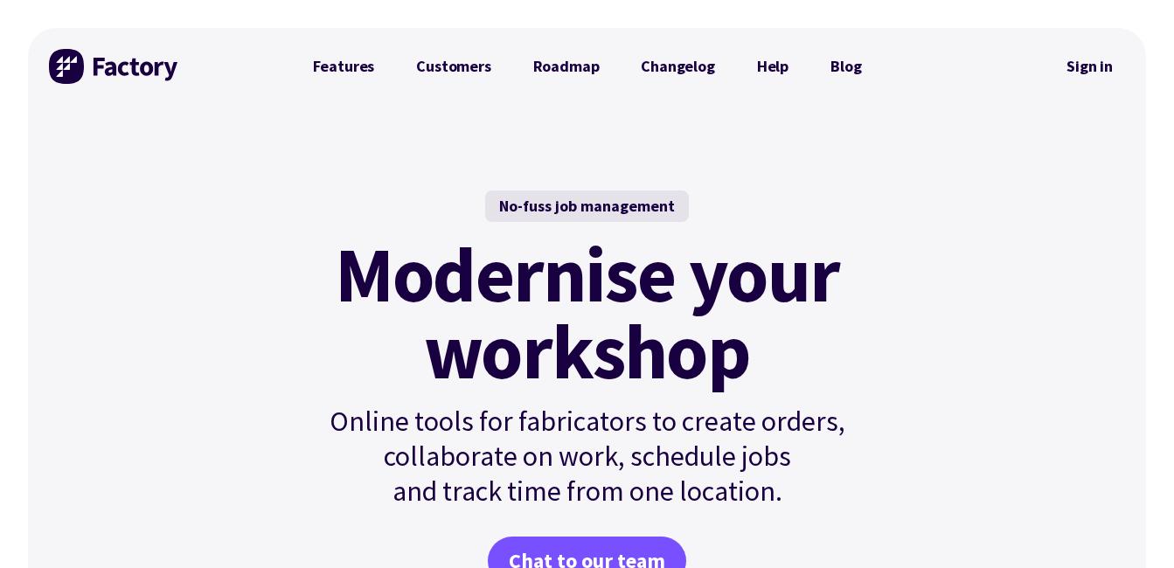 This screenshot has width=1174, height=568. What do you see at coordinates (453, 66) in the screenshot?
I see `a: Customers` at bounding box center [453, 66].